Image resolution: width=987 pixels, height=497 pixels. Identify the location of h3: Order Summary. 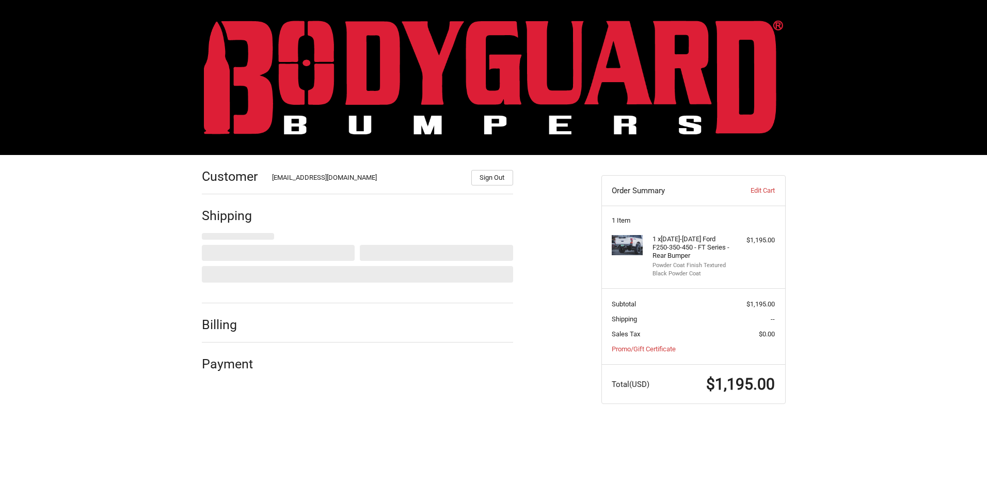
(668, 191).